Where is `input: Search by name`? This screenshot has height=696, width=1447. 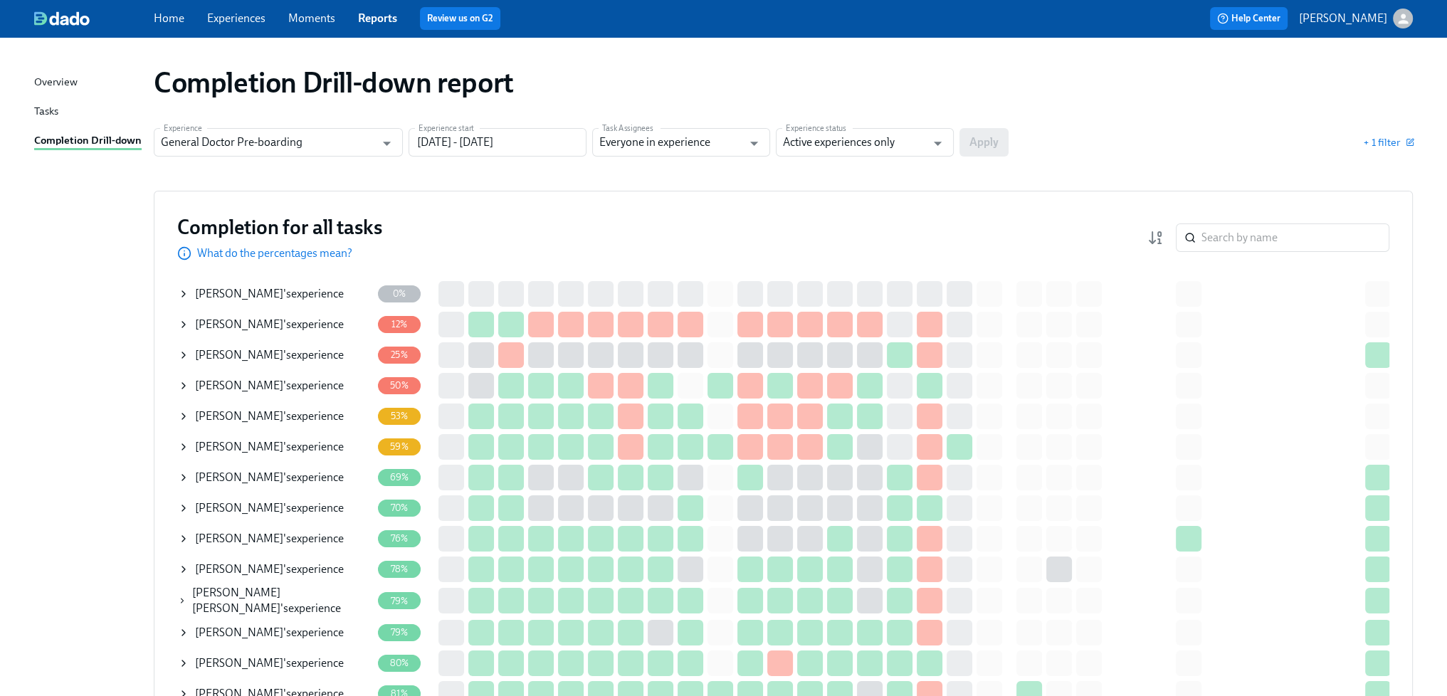
input: Search by name is located at coordinates (1296, 238).